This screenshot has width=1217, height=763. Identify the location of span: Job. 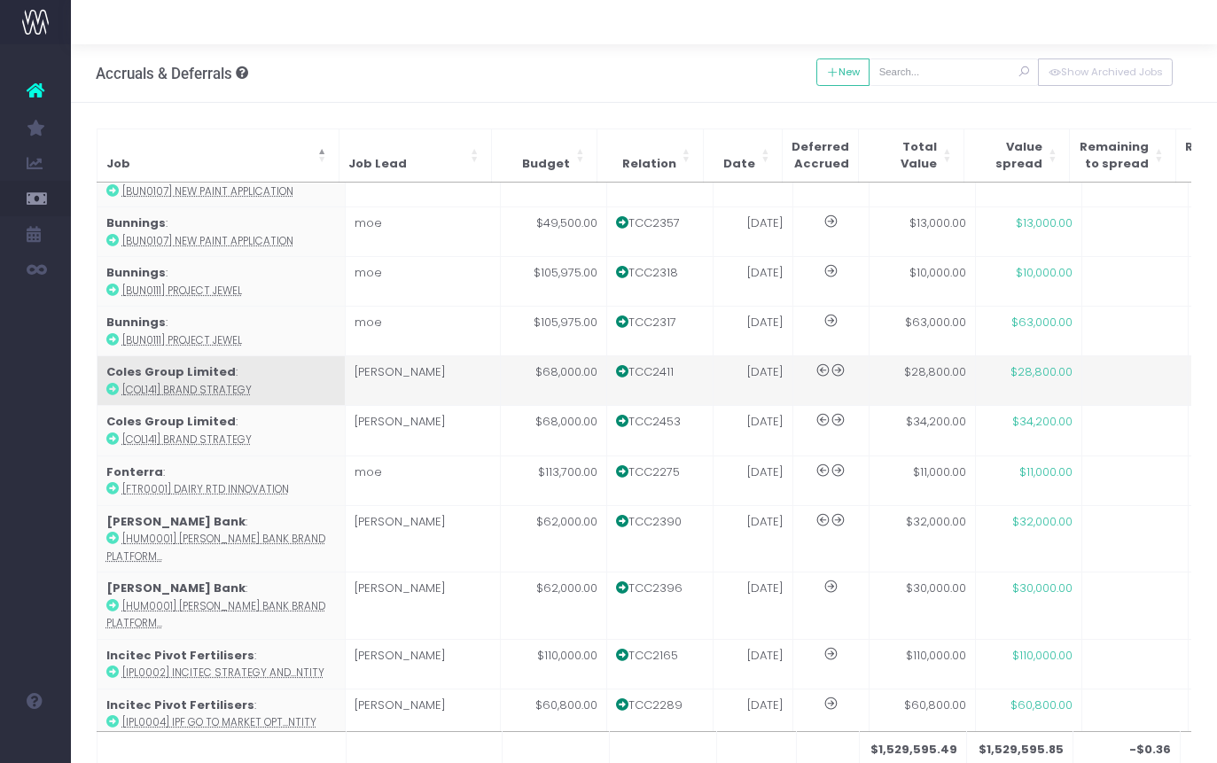
(118, 164).